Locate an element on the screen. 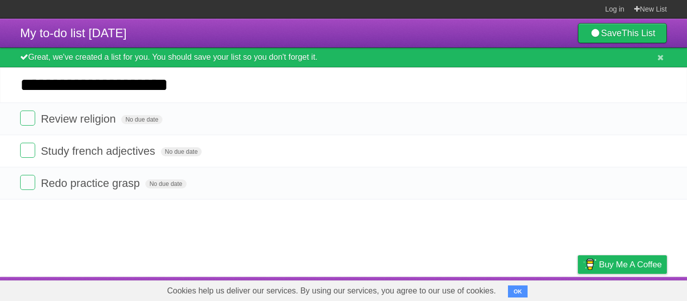 The image size is (687, 301). a: About is located at coordinates (455, 289).